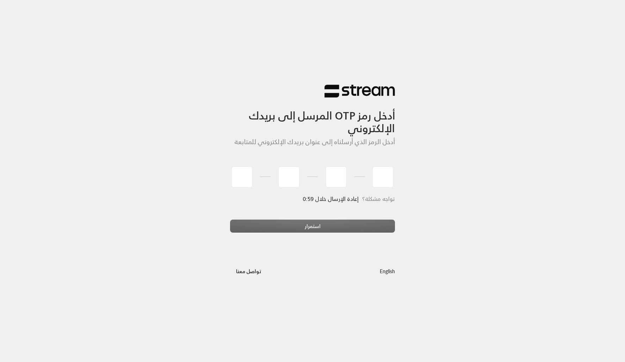 This screenshot has height=362, width=625. Describe the element at coordinates (248, 271) in the screenshot. I see `button: تواصل معنا` at that location.